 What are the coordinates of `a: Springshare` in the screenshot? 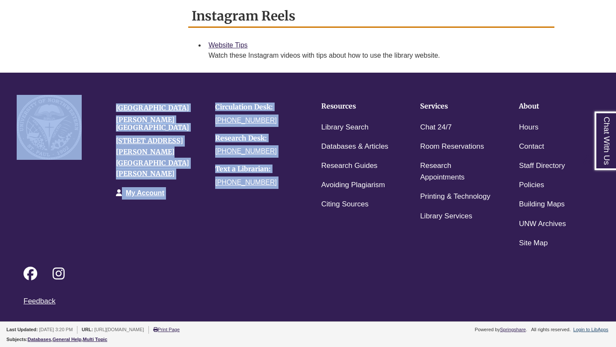 It's located at (513, 330).